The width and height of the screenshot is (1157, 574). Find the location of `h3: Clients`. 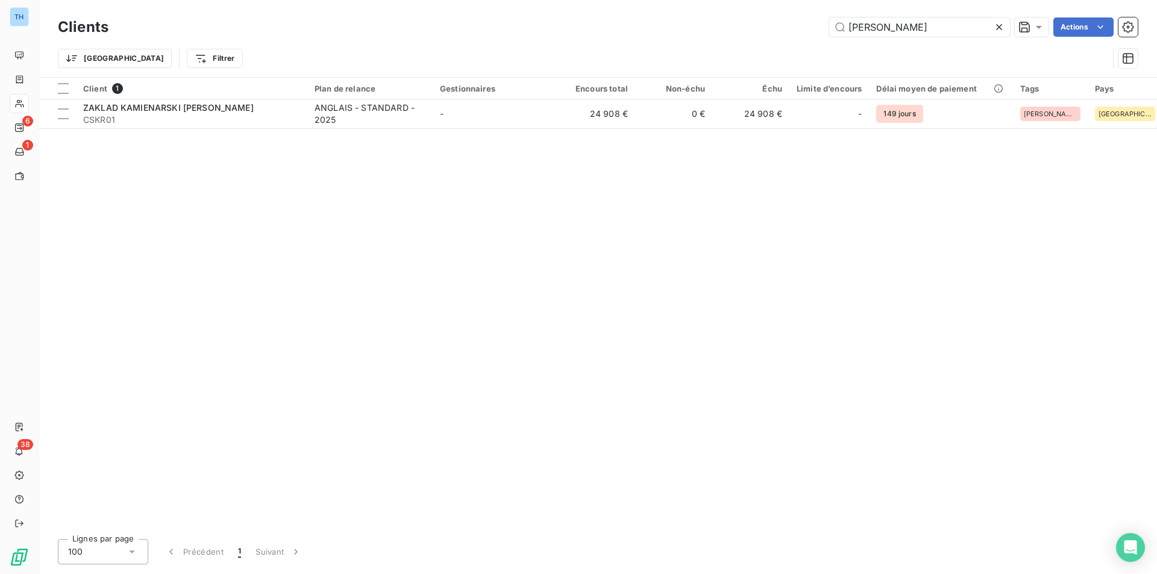

h3: Clients is located at coordinates (83, 27).